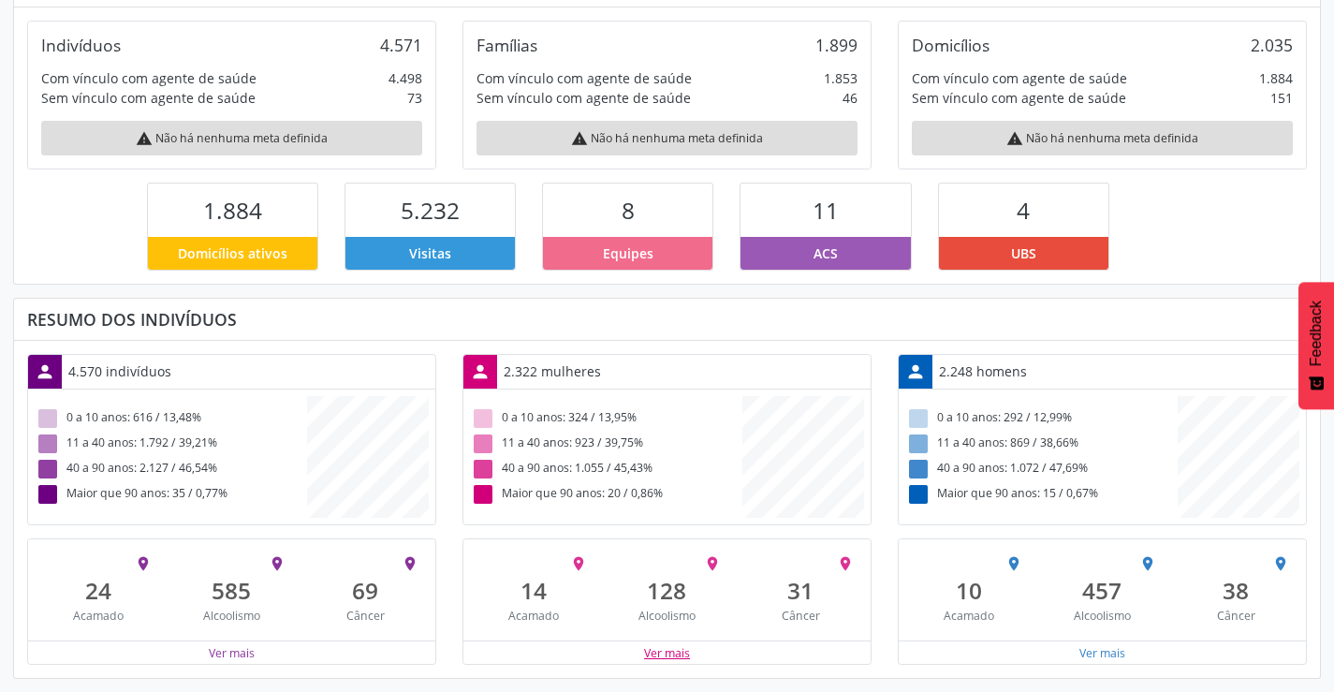  Describe the element at coordinates (1023, 210) in the screenshot. I see `span: 4` at that location.